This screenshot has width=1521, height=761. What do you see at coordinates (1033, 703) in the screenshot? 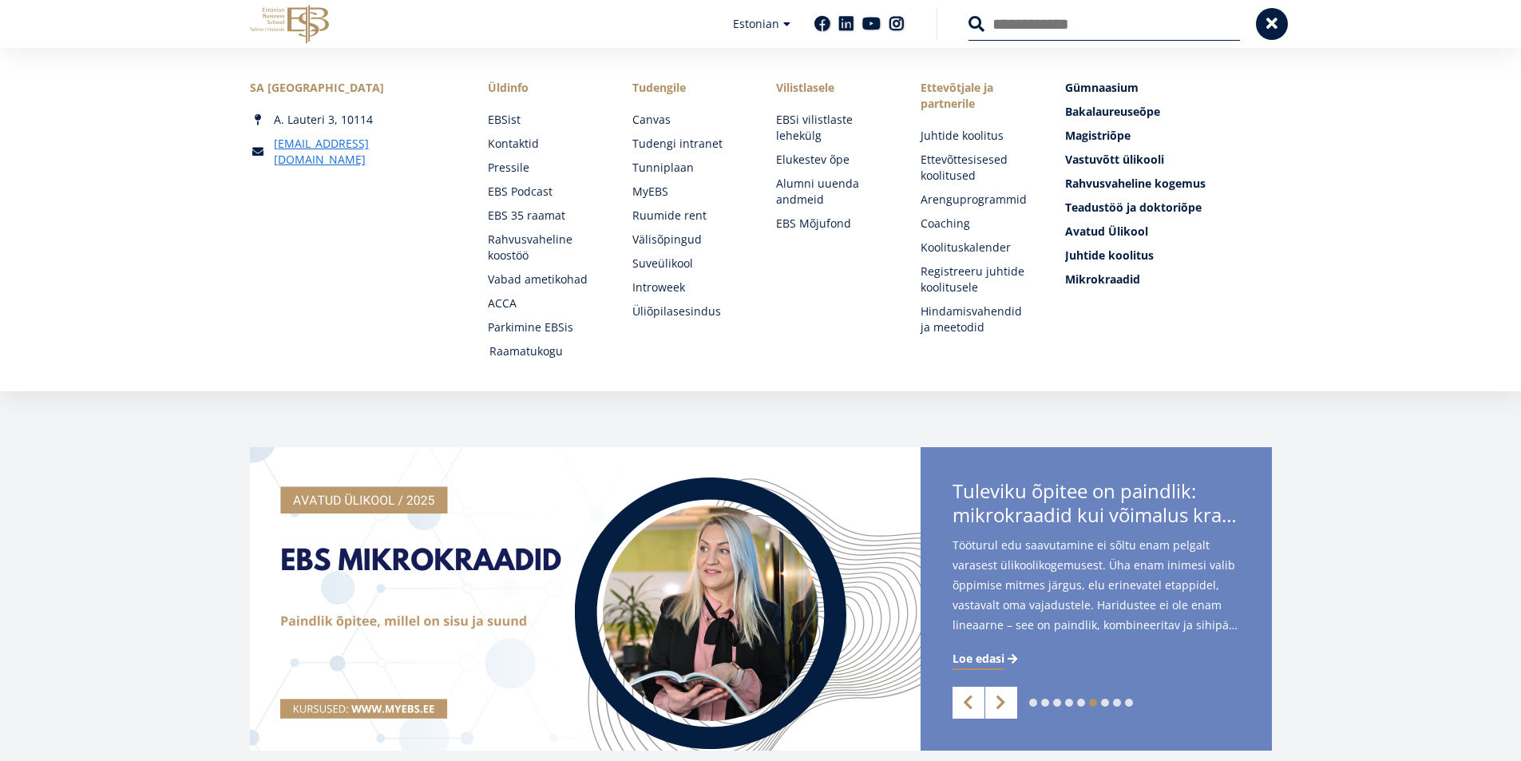
I see `a: 1` at bounding box center [1033, 703].